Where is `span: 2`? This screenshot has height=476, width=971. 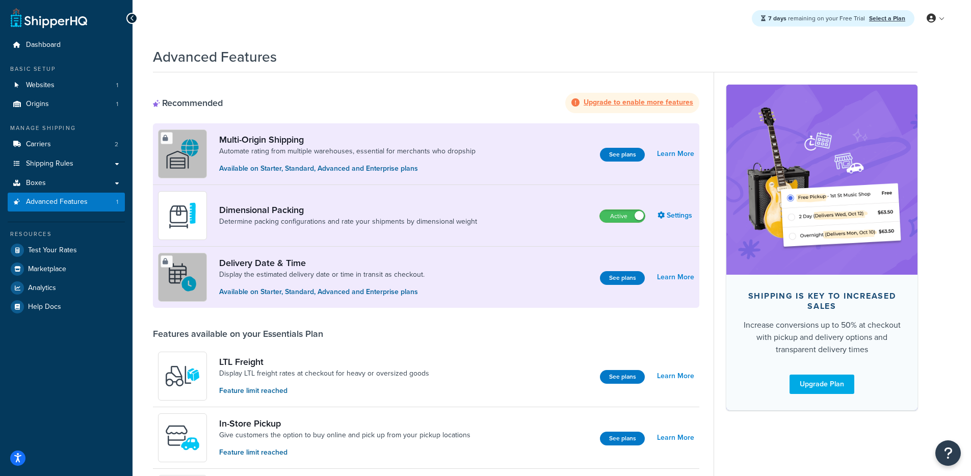
span: 2 is located at coordinates (116, 144).